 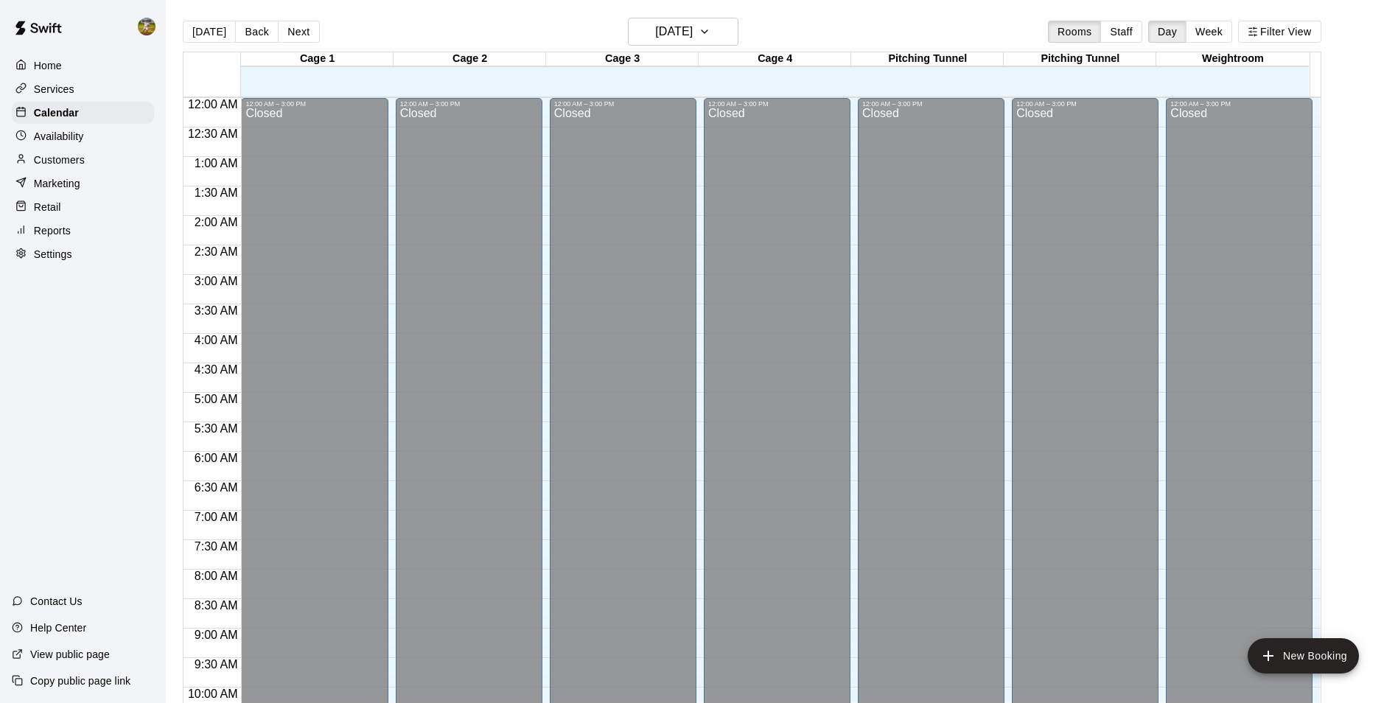 I want to click on span: 6:30 AM, so click(x=216, y=487).